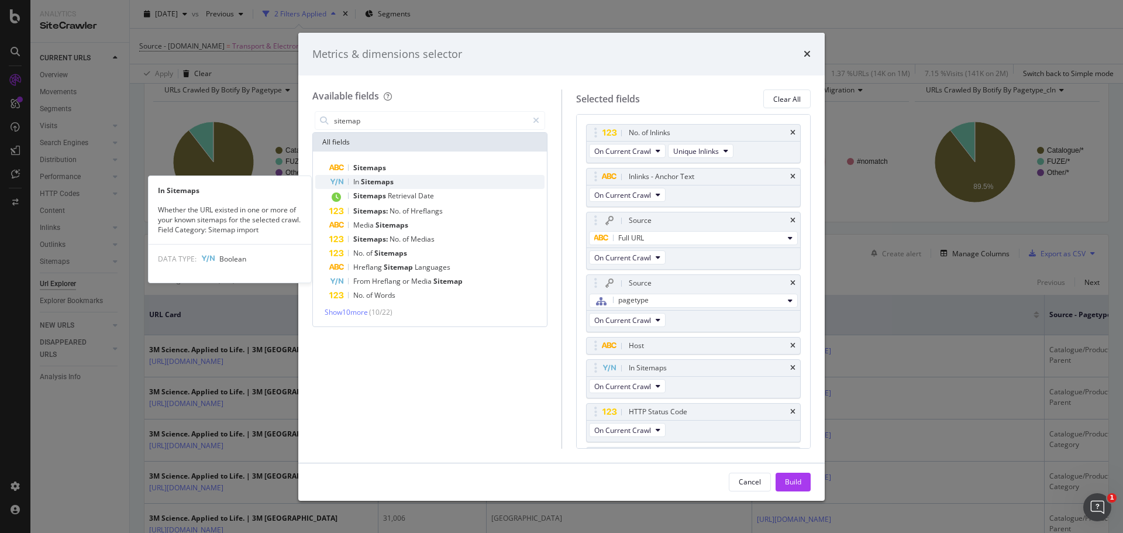 The image size is (1123, 533). What do you see at coordinates (403, 195) in the screenshot?
I see `span: Retrieval` at bounding box center [403, 195].